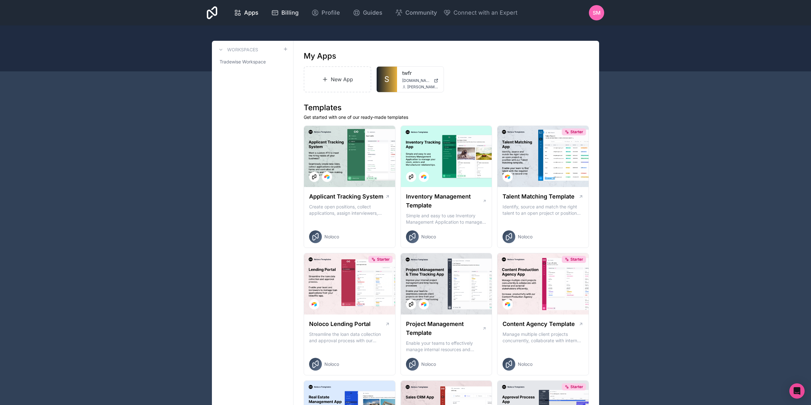  I want to click on span: Profile, so click(331, 13).